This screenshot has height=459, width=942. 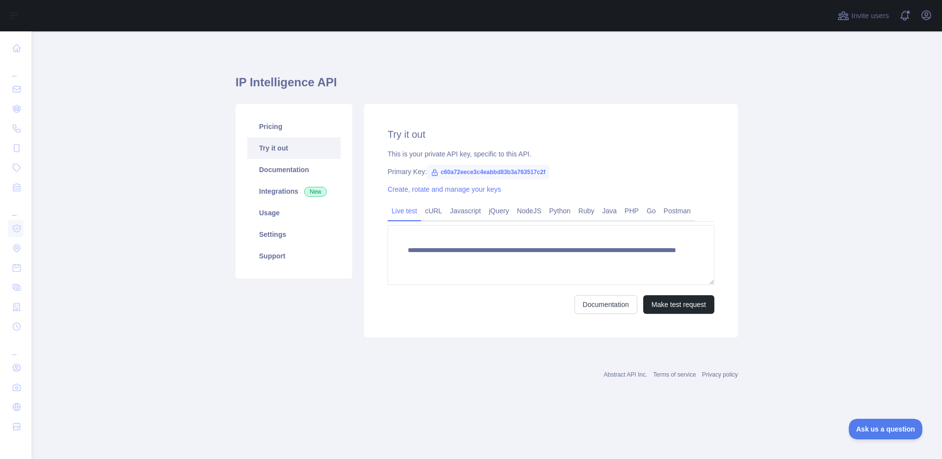 I want to click on a: Ruby, so click(x=586, y=211).